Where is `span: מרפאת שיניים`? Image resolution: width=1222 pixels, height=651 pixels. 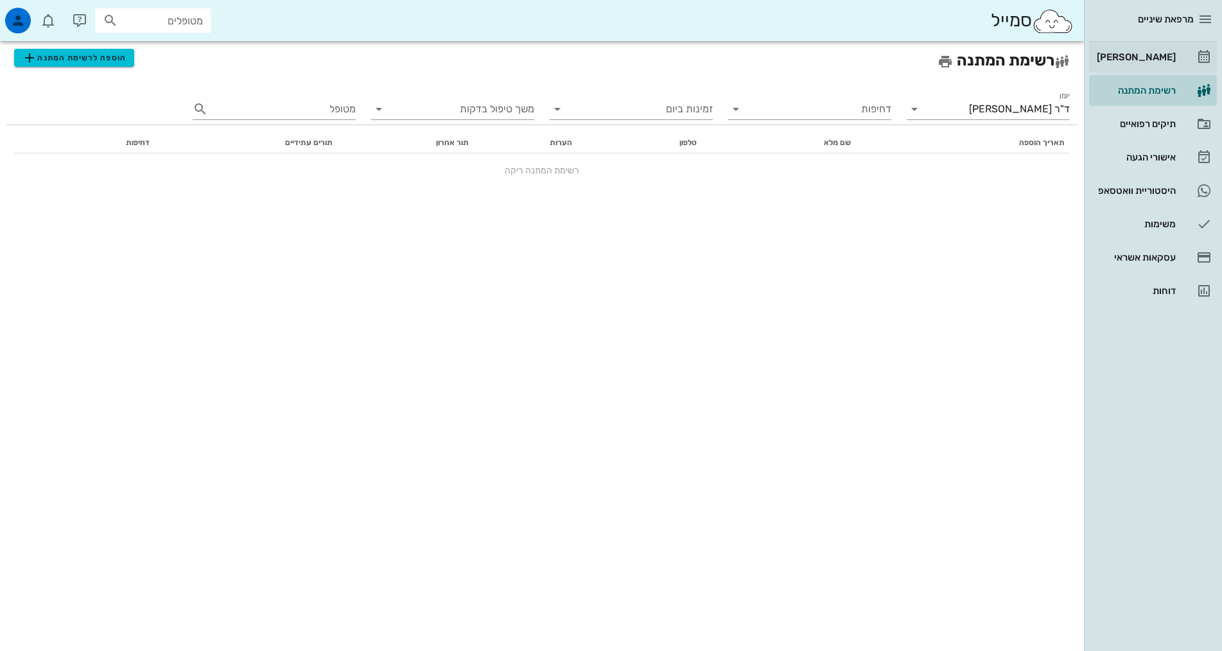 span: מרפאת שיניים is located at coordinates (1166, 19).